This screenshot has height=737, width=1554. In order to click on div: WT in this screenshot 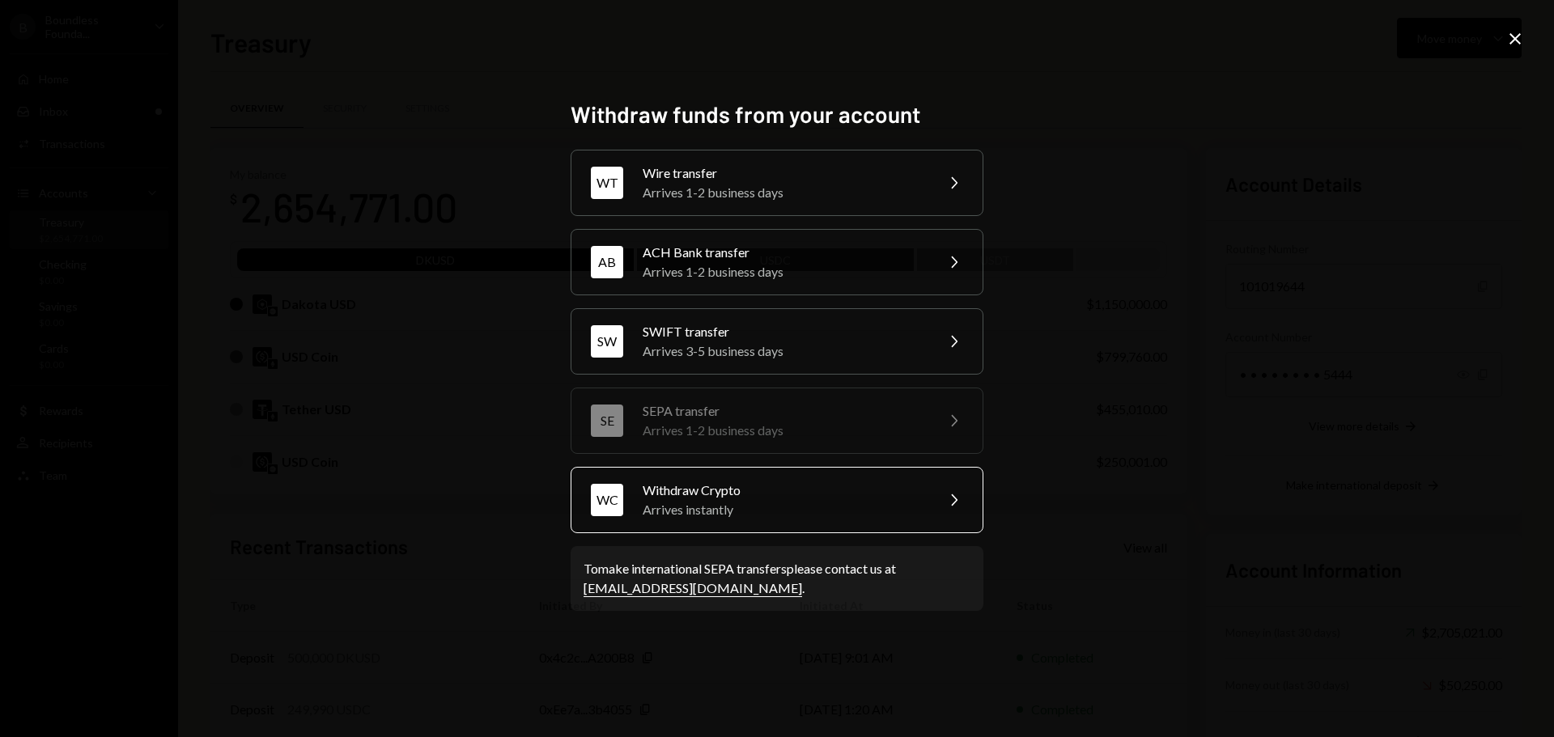, I will do `click(607, 183)`.